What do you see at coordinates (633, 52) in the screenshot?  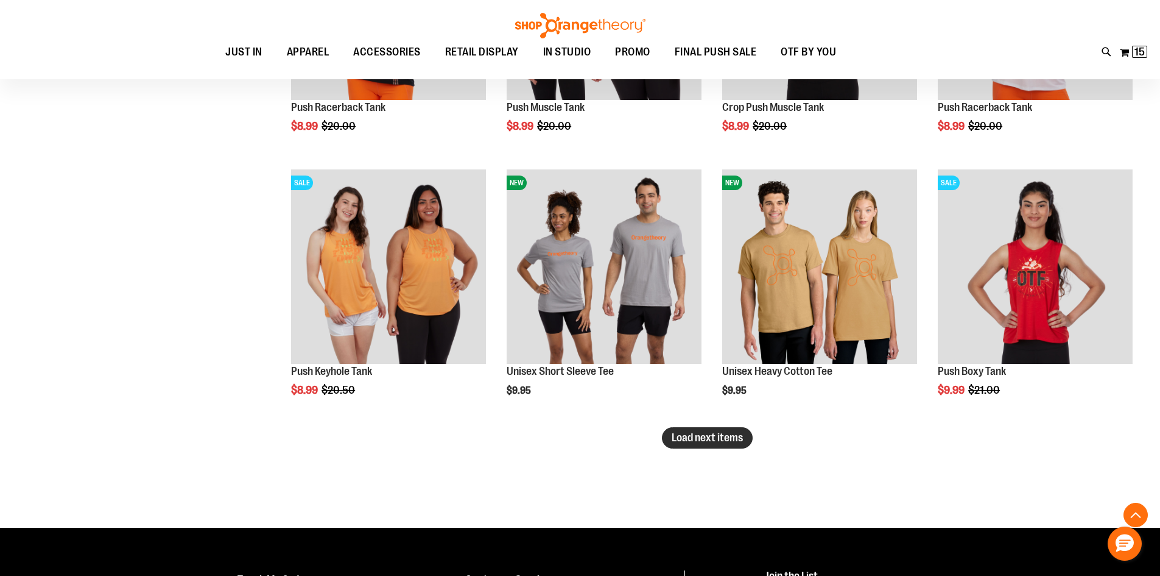 I see `span: PROMO` at bounding box center [633, 52].